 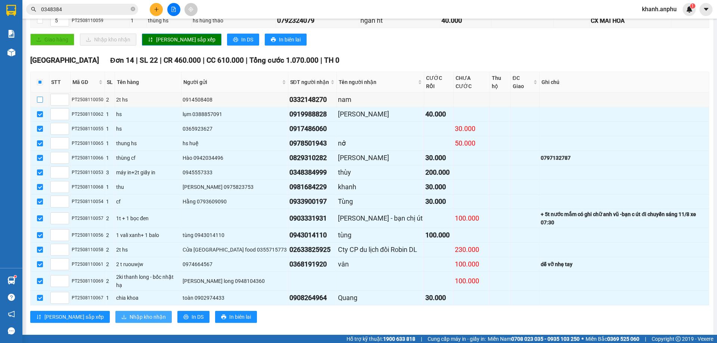 I want to click on span: close-circle, so click(x=133, y=9).